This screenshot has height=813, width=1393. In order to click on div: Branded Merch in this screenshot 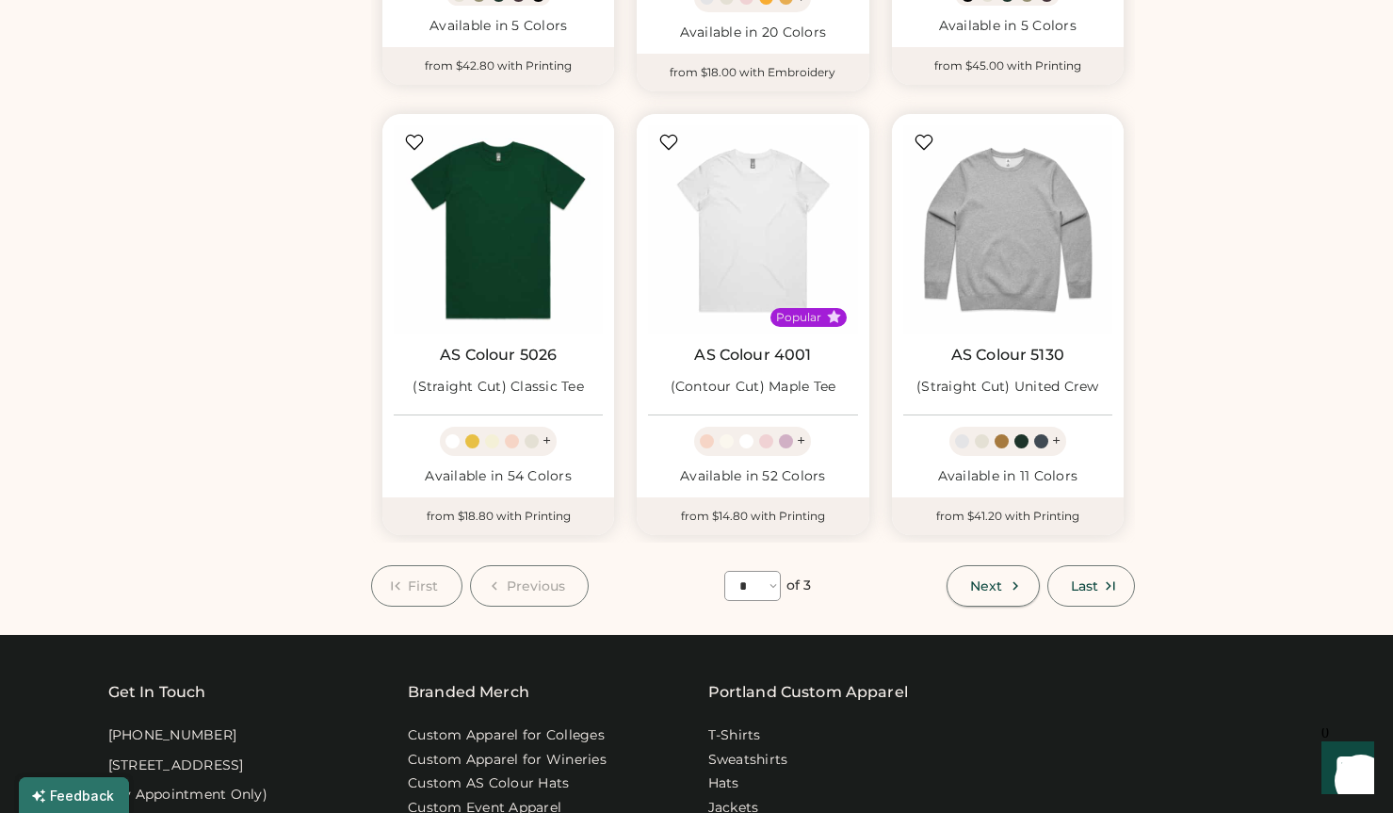, I will do `click(468, 692)`.